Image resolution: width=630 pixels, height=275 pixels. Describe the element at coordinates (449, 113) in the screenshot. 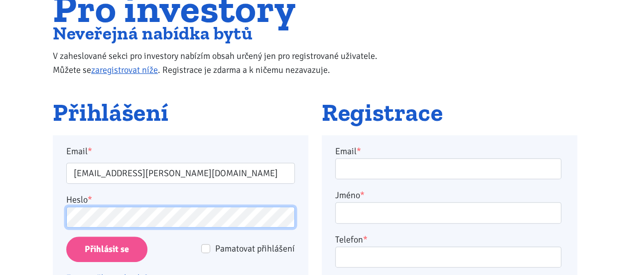

I see `h2: Registrace` at that location.